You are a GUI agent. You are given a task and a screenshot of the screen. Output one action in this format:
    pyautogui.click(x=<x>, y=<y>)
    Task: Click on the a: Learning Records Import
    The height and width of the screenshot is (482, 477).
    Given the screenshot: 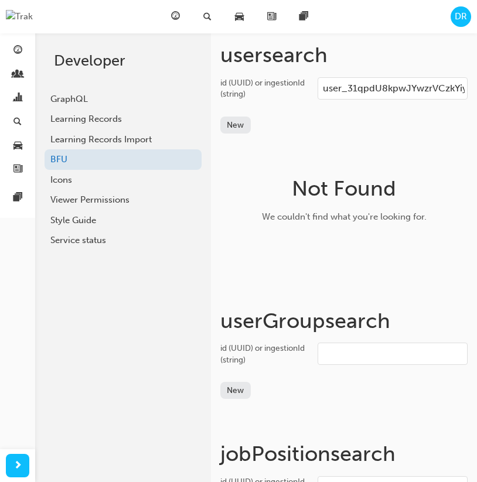 What is the action you would take?
    pyautogui.click(x=123, y=140)
    